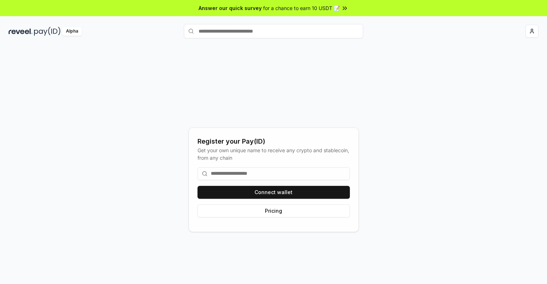 The image size is (547, 284). I want to click on div: Alpha, so click(72, 31).